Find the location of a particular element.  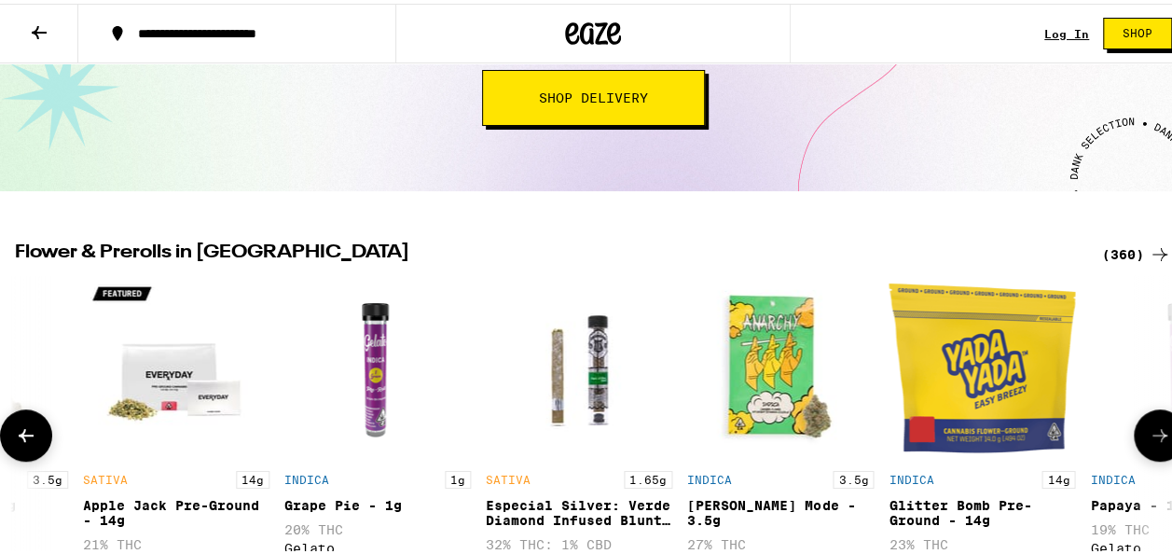

span: Shop is located at coordinates (1137, 30).